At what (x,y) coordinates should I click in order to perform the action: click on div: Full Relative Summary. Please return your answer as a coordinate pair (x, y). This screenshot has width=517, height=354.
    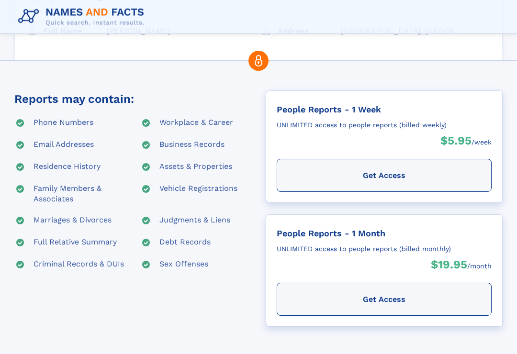
    Looking at the image, I should click on (75, 243).